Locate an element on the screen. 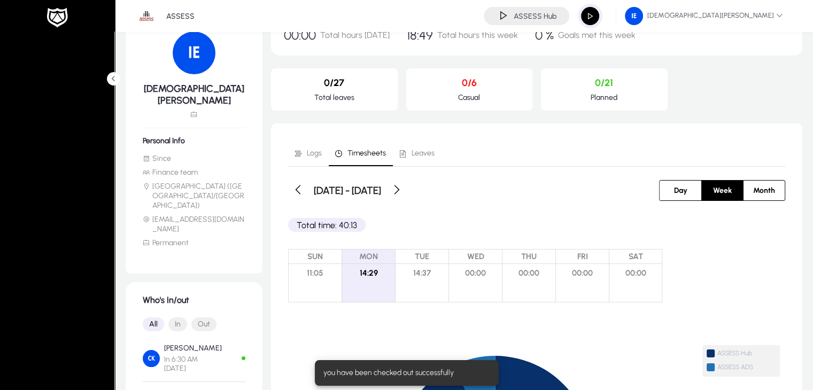  span: SUN is located at coordinates (315, 257).